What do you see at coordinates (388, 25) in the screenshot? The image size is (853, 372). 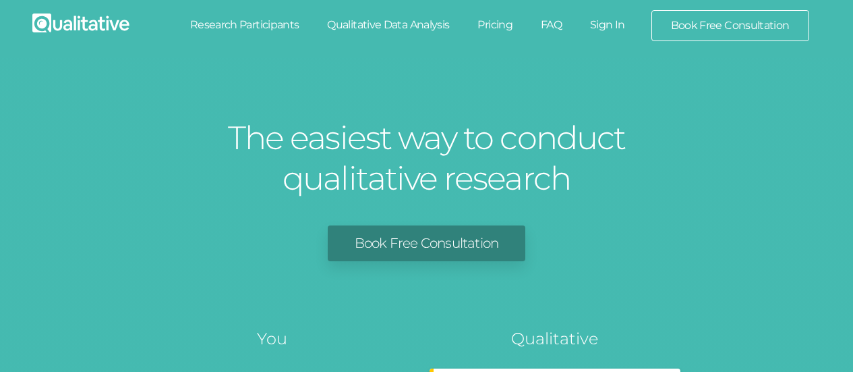 I see `a: Qualitative Data Analysis` at bounding box center [388, 25].